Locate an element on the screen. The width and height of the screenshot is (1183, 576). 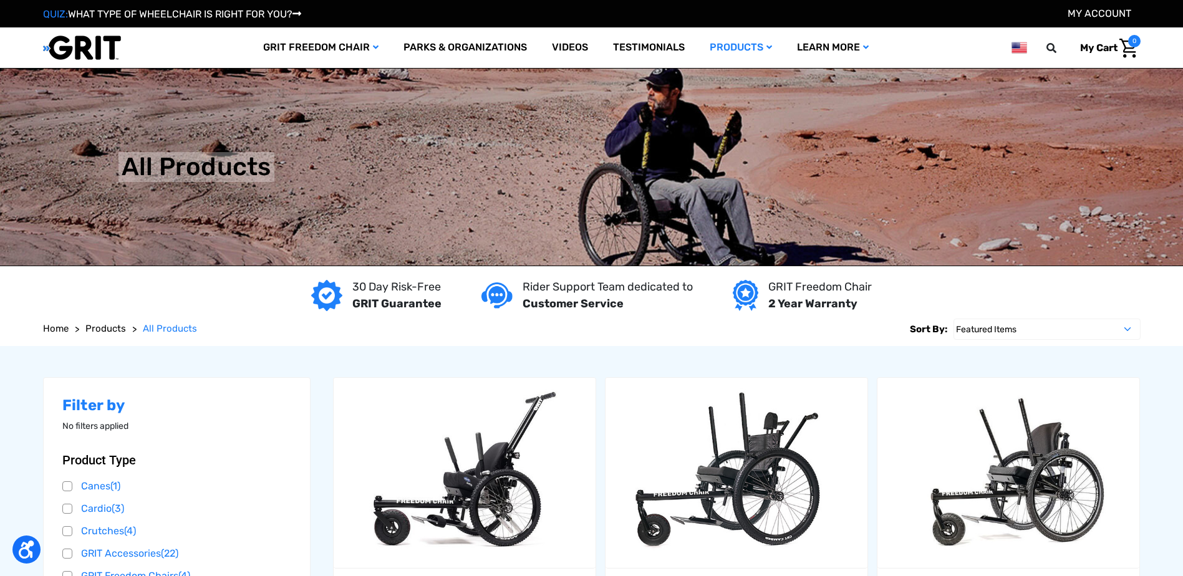
span: Products is located at coordinates (105, 329).